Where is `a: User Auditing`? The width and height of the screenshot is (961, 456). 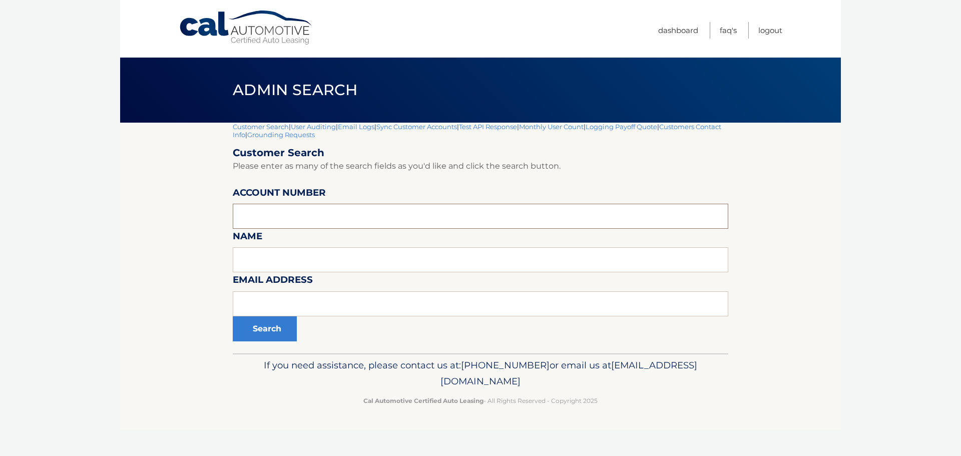 a: User Auditing is located at coordinates (313, 127).